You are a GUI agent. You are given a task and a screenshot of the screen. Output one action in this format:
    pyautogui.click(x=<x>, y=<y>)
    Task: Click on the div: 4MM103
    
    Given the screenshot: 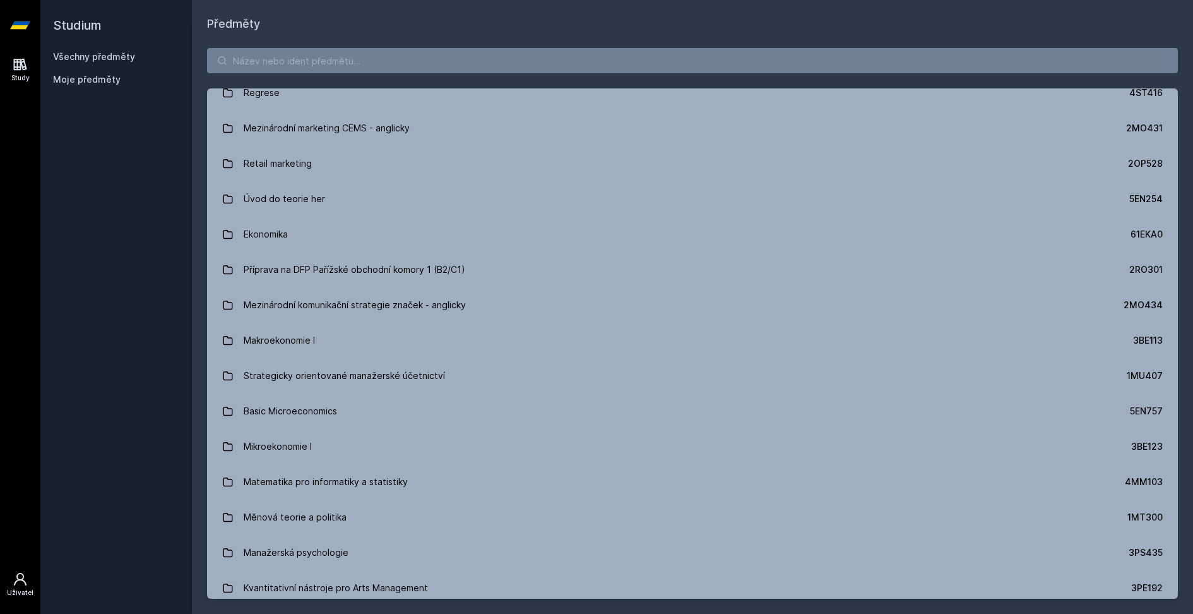 What is the action you would take?
    pyautogui.click(x=1144, y=482)
    